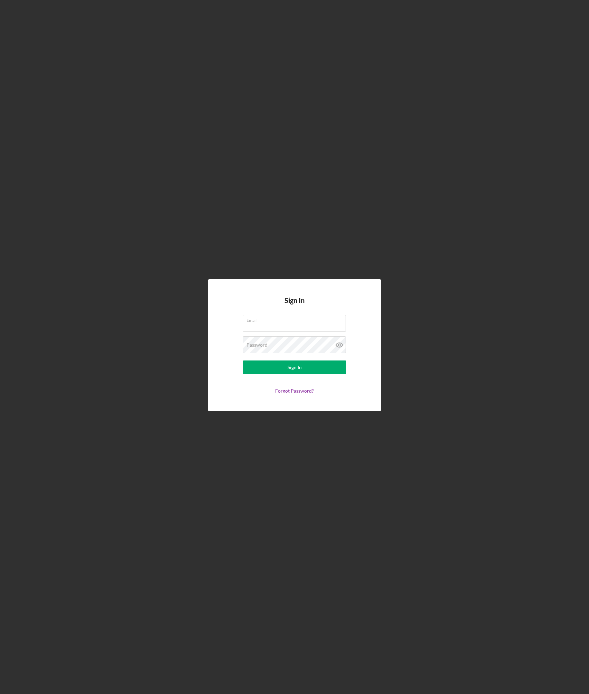  I want to click on h4: Sign In, so click(295, 305).